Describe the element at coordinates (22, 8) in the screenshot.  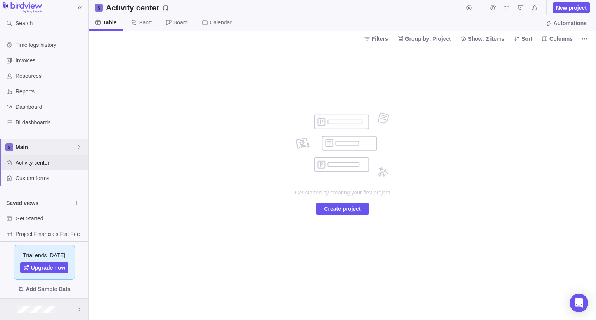
I see `img: logo` at that location.